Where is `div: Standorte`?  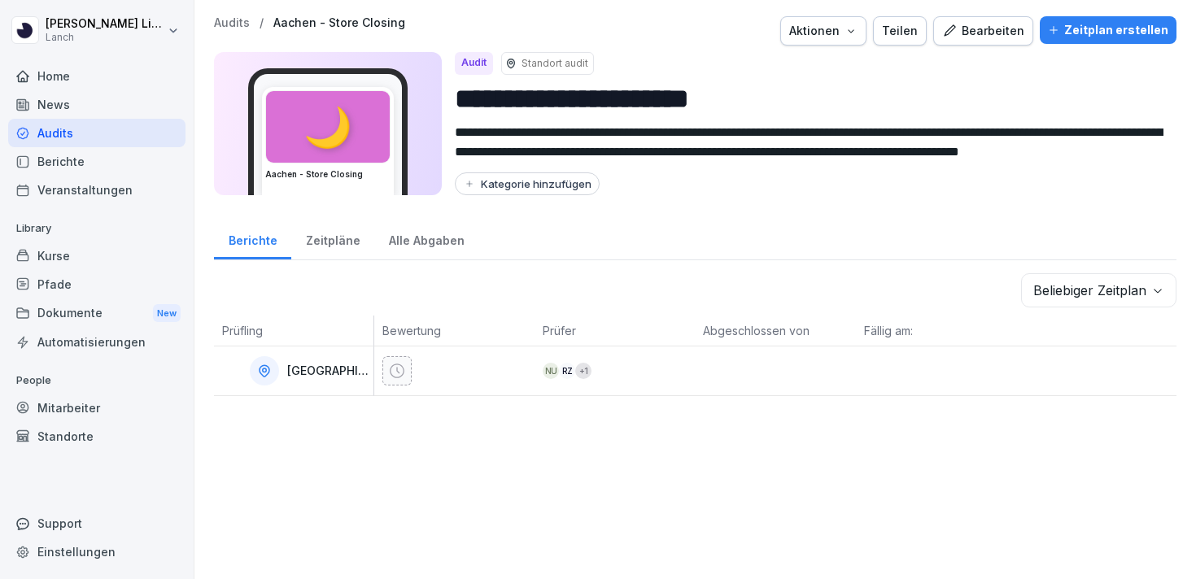 div: Standorte is located at coordinates (97, 436).